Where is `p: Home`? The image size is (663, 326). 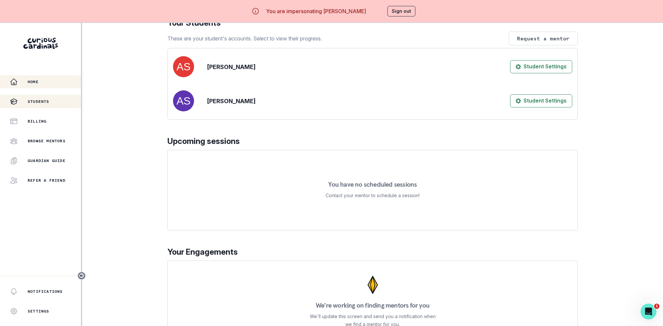
p: Home is located at coordinates (33, 82).